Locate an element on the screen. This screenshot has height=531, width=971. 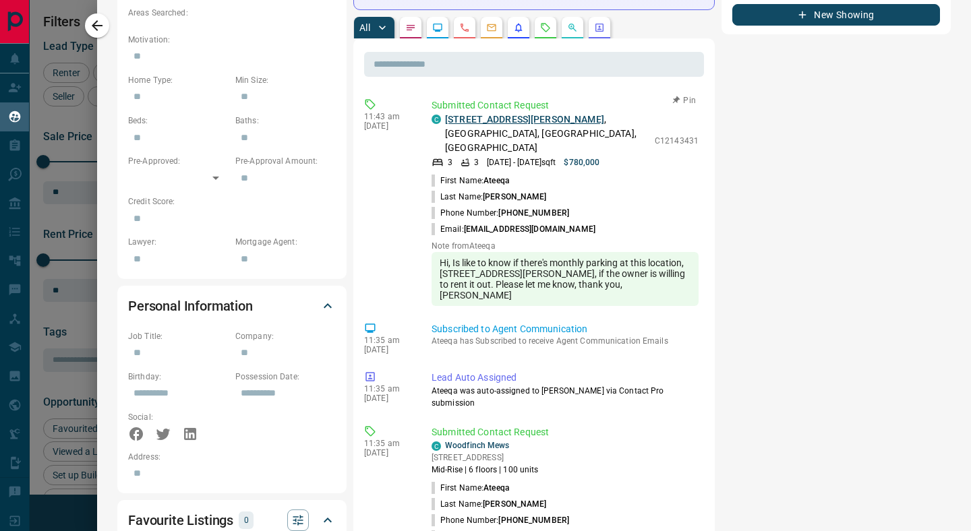
p: 0 is located at coordinates (246, 521).